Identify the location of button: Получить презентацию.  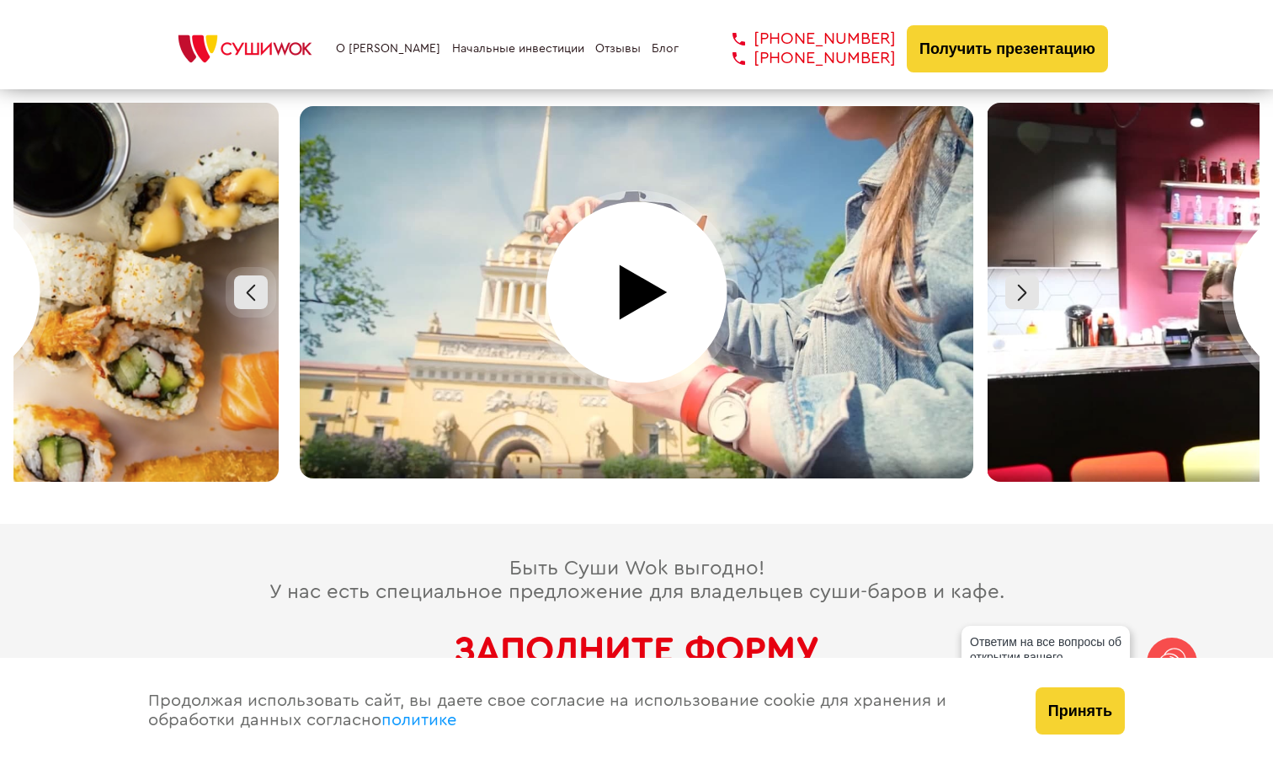
(1007, 49).